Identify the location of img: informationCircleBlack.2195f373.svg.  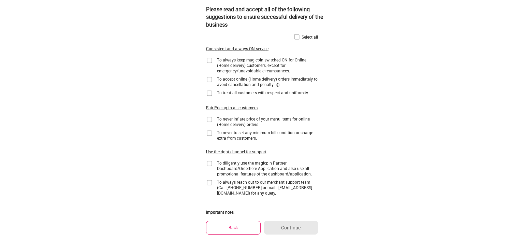
(278, 85).